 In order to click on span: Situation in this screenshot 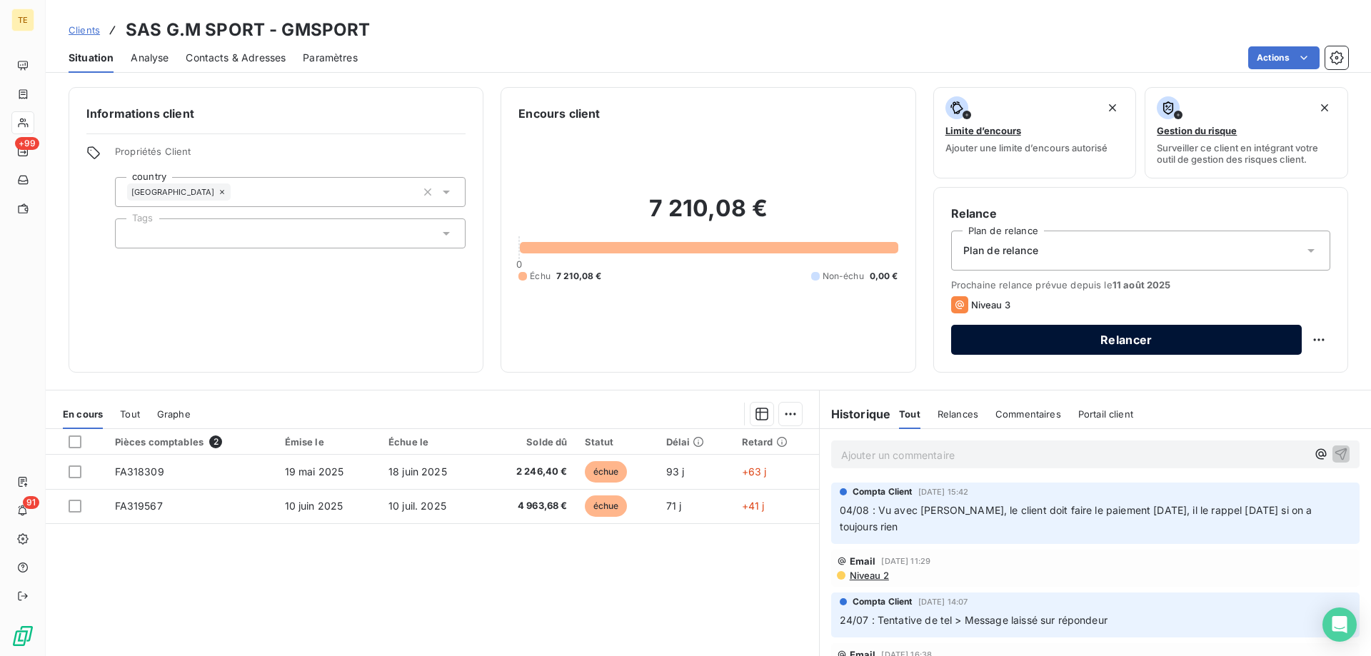, I will do `click(91, 58)`.